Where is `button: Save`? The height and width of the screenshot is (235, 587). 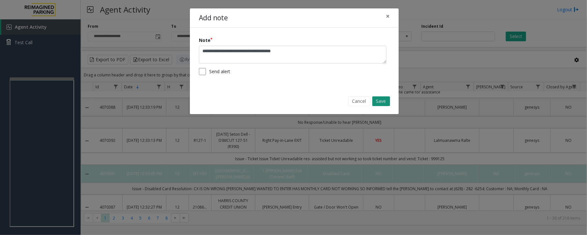 button: Save is located at coordinates (381, 101).